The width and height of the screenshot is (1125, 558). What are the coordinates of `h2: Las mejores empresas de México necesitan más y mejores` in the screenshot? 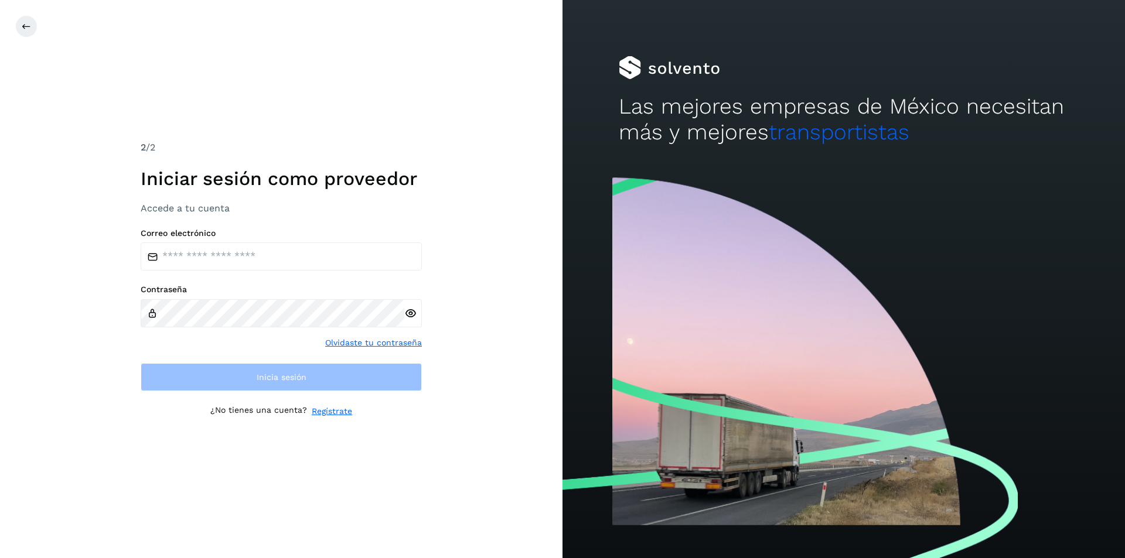 It's located at (843, 119).